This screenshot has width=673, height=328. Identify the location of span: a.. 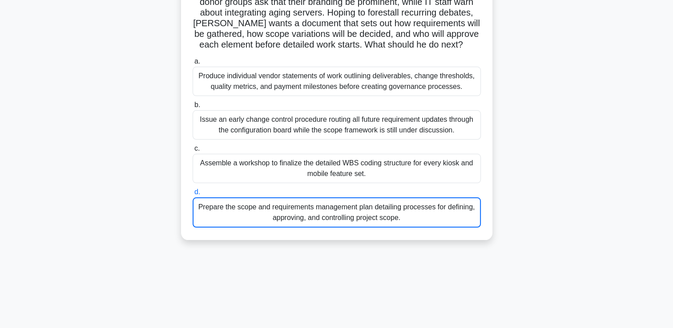
(197, 61).